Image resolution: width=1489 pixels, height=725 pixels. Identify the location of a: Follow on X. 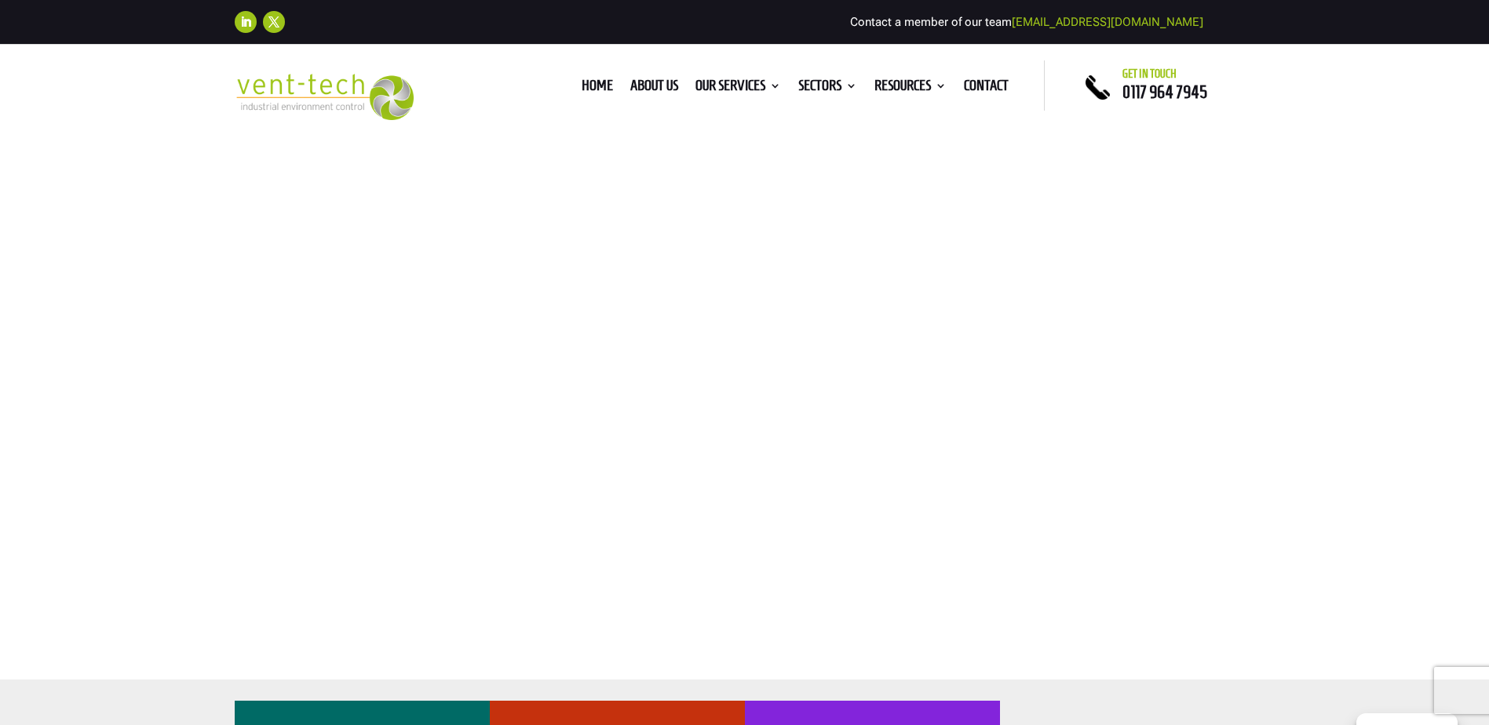
(274, 22).